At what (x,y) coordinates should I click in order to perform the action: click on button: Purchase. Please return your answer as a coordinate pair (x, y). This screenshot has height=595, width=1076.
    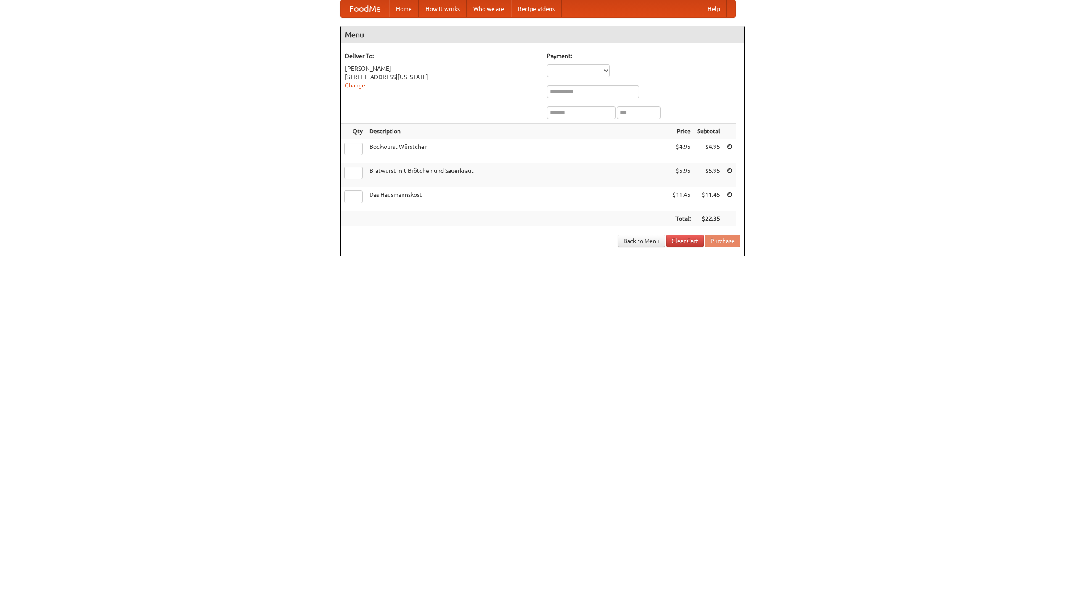
    Looking at the image, I should click on (723, 241).